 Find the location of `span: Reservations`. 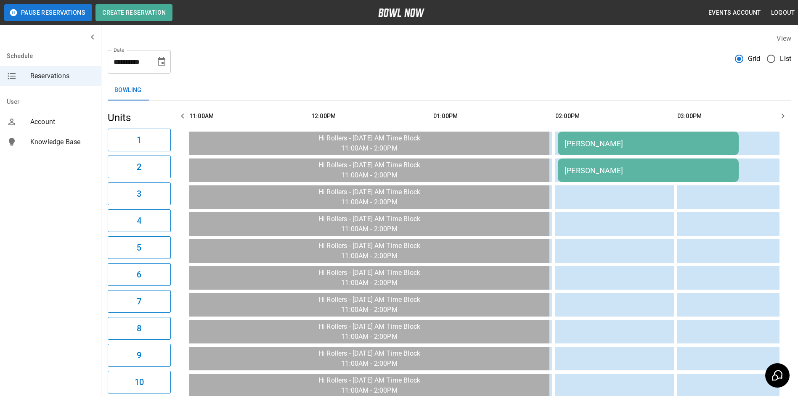

span: Reservations is located at coordinates (62, 76).